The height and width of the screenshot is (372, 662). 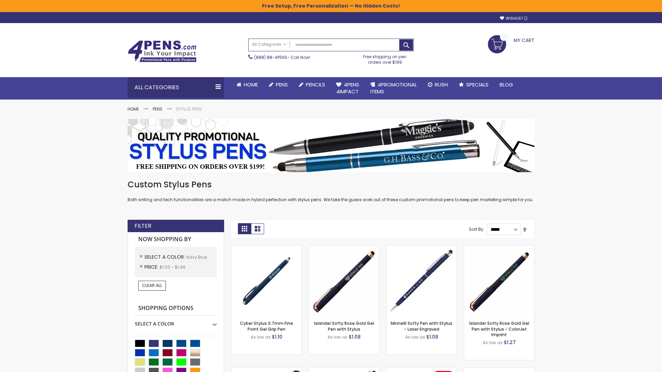 What do you see at coordinates (282, 84) in the screenshot?
I see `span: Pens` at bounding box center [282, 84].